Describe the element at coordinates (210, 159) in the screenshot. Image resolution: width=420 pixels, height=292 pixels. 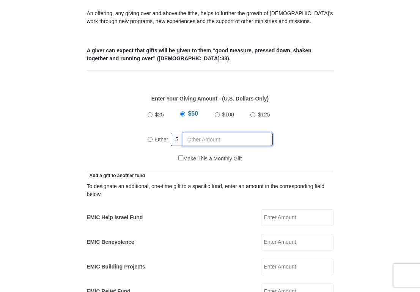
I see `label: Make This a Monthly Gift` at that location.